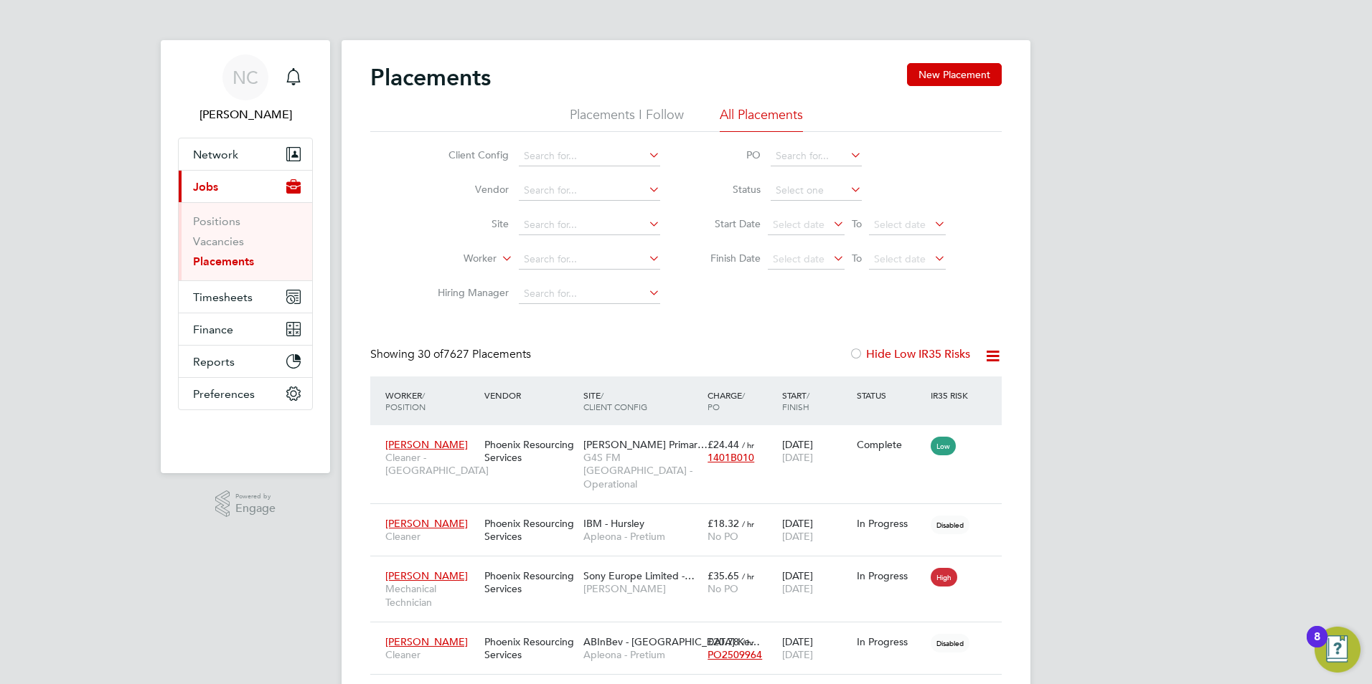 The width and height of the screenshot is (1372, 684). What do you see at coordinates (950, 643) in the screenshot?
I see `span: Disabled` at bounding box center [950, 643].